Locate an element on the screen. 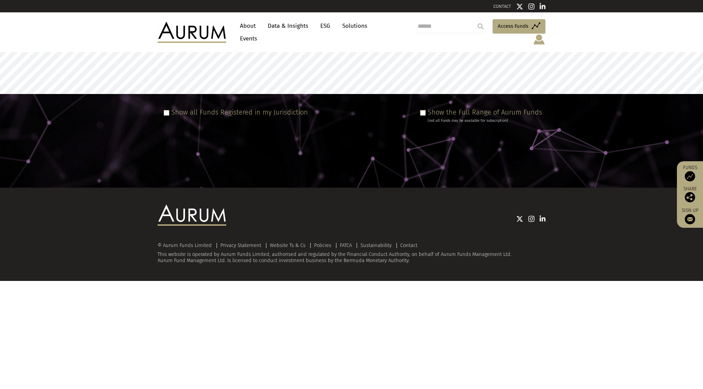 Image resolution: width=703 pixels, height=389 pixels. span: Access Funds is located at coordinates (513, 26).